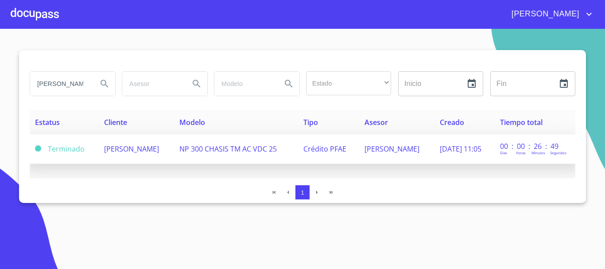 This screenshot has height=269, width=605. I want to click on span: Tipo, so click(310, 122).